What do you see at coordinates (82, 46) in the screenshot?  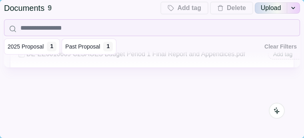 I see `span: Past Proposal` at bounding box center [82, 46].